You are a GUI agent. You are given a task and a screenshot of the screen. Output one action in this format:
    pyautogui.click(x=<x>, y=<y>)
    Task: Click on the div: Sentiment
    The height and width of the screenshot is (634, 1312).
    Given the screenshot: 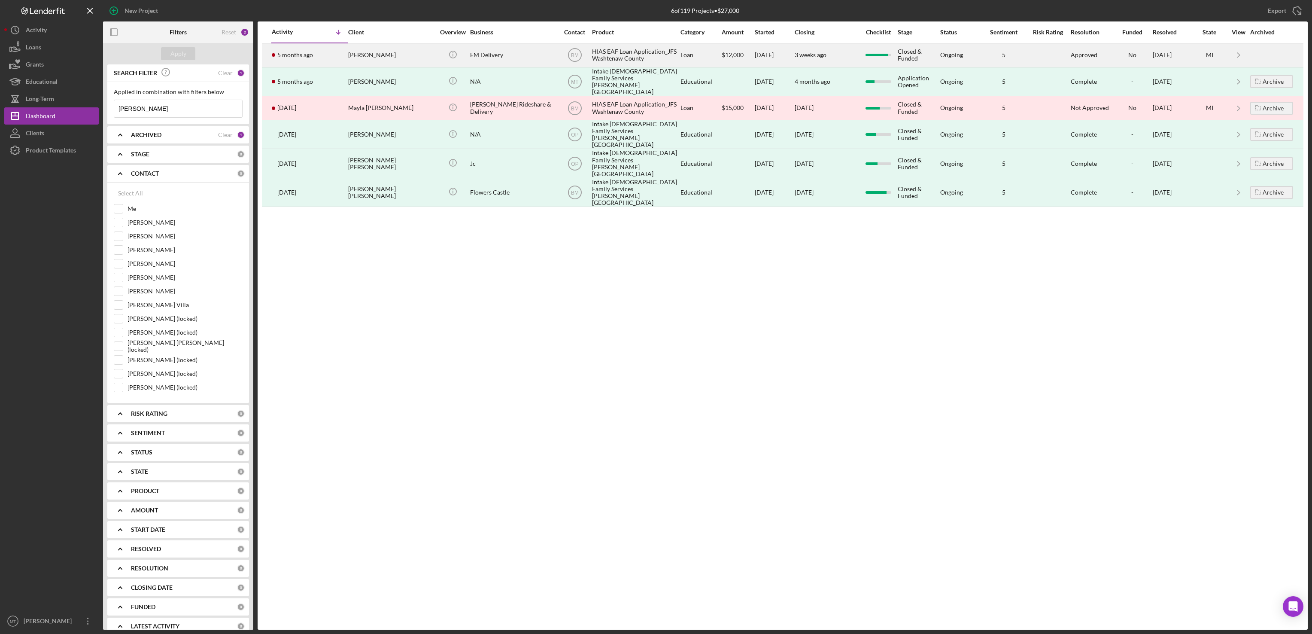 What is the action you would take?
    pyautogui.click(x=1003, y=32)
    